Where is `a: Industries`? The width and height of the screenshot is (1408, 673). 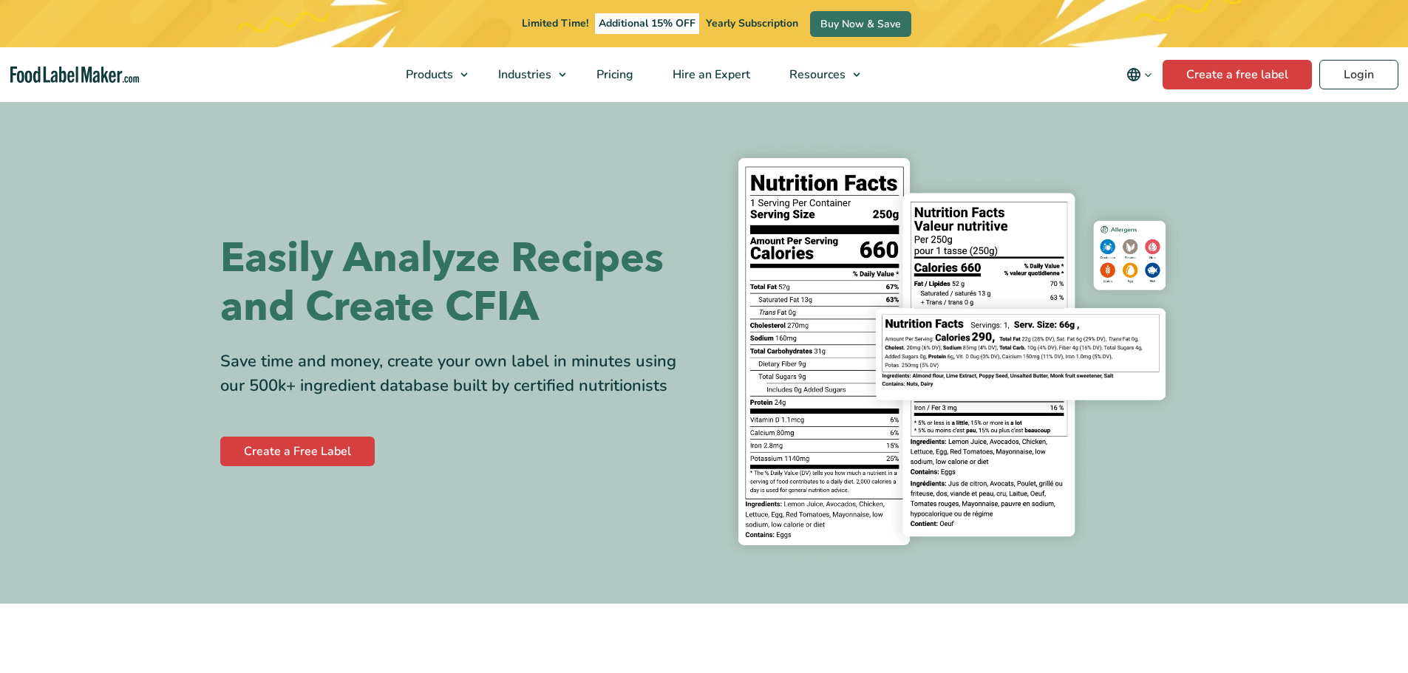 a: Industries is located at coordinates (526, 75).